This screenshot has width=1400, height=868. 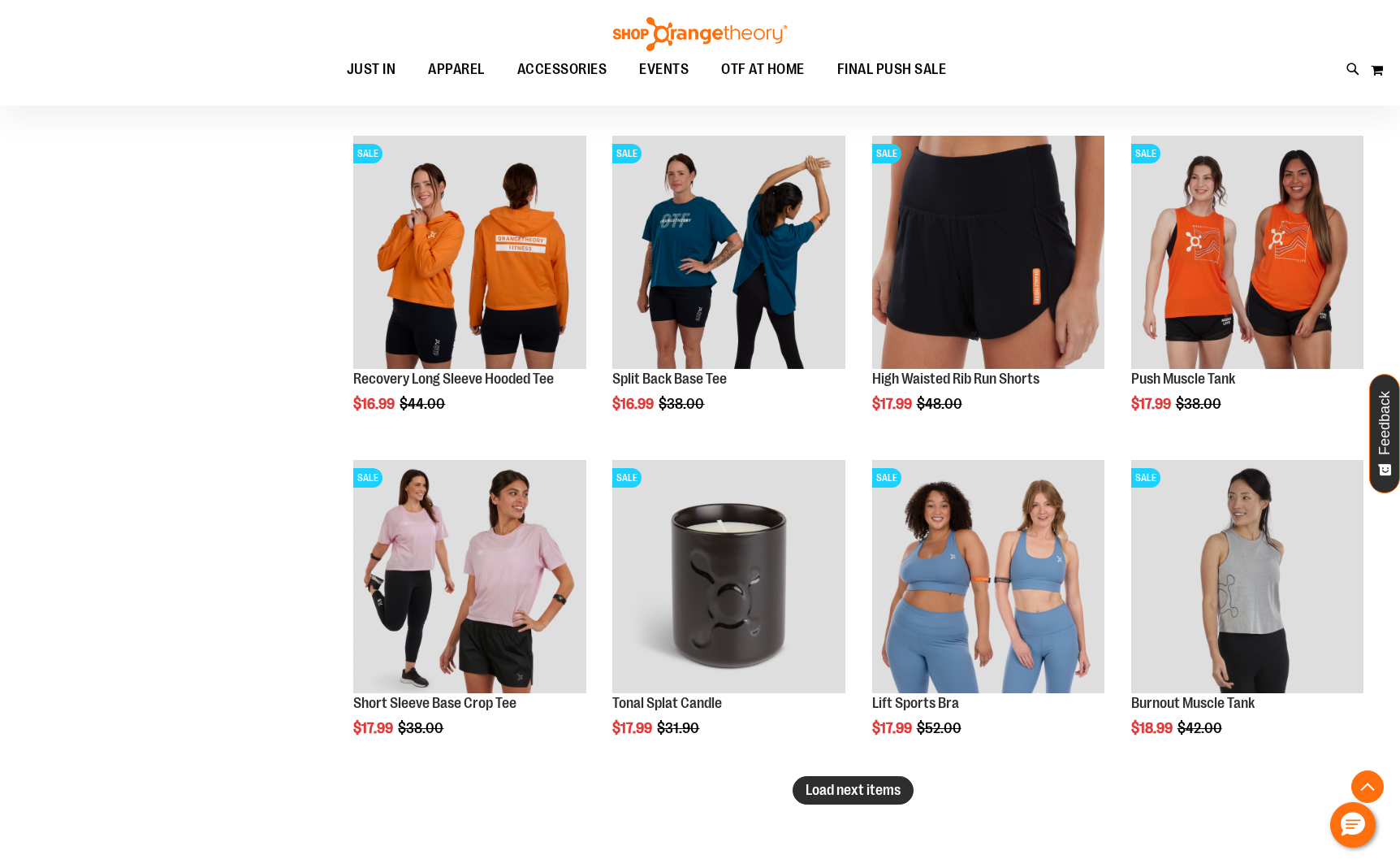 What do you see at coordinates (470, 252) in the screenshot?
I see `img: Main Image of Recovery Long Sleeve Hooded Tee` at bounding box center [470, 252].